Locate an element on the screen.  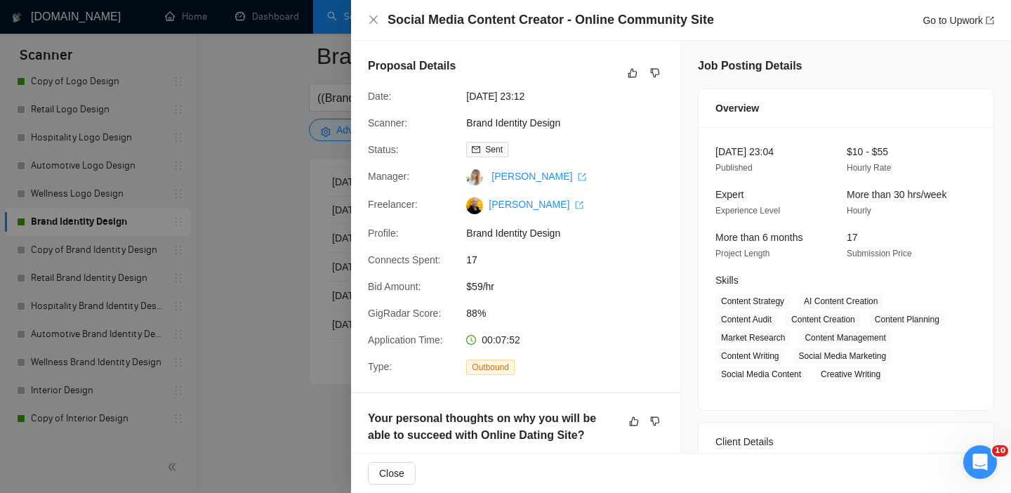
span: Connects Spent: is located at coordinates (404, 260).